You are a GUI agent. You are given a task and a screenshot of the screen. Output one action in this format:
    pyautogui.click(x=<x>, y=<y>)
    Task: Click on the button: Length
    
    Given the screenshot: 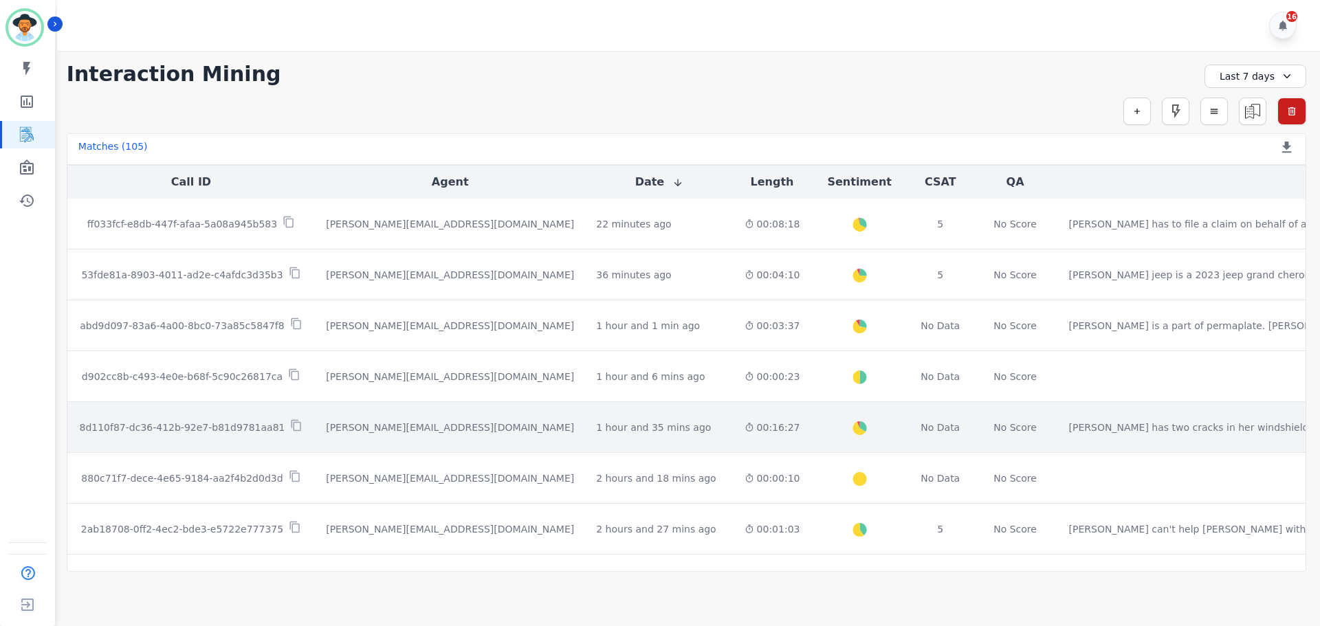 What is the action you would take?
    pyautogui.click(x=772, y=182)
    